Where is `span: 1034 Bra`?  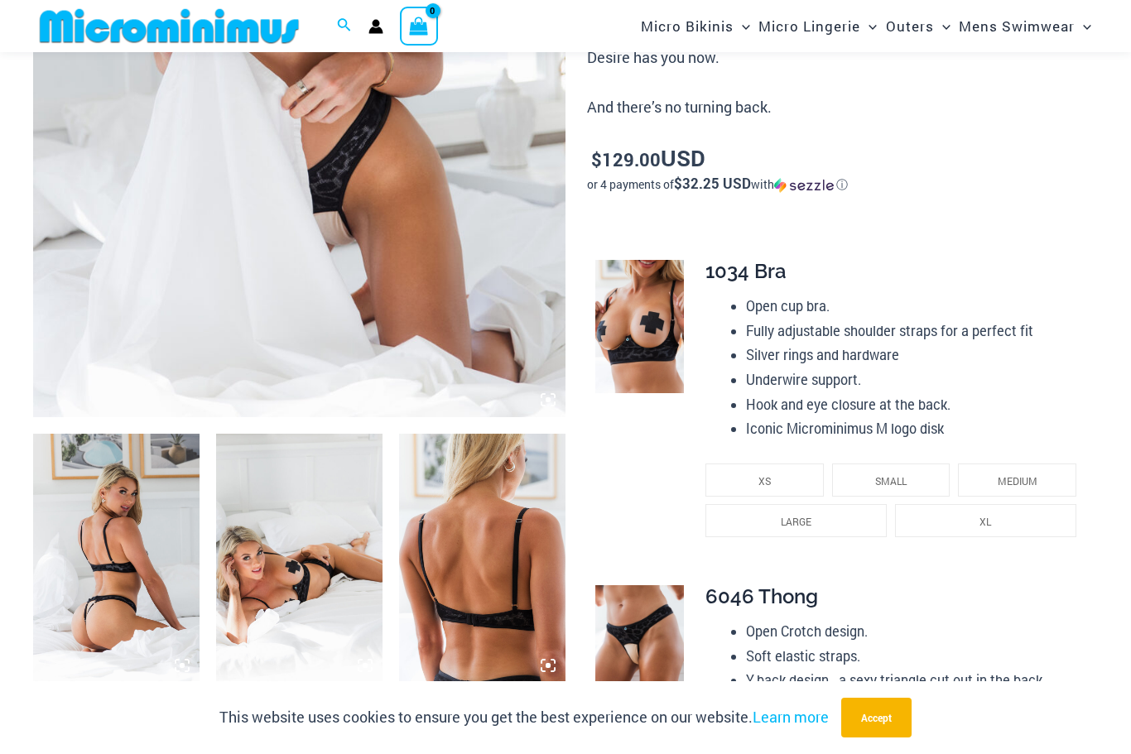
span: 1034 Bra is located at coordinates (746, 271).